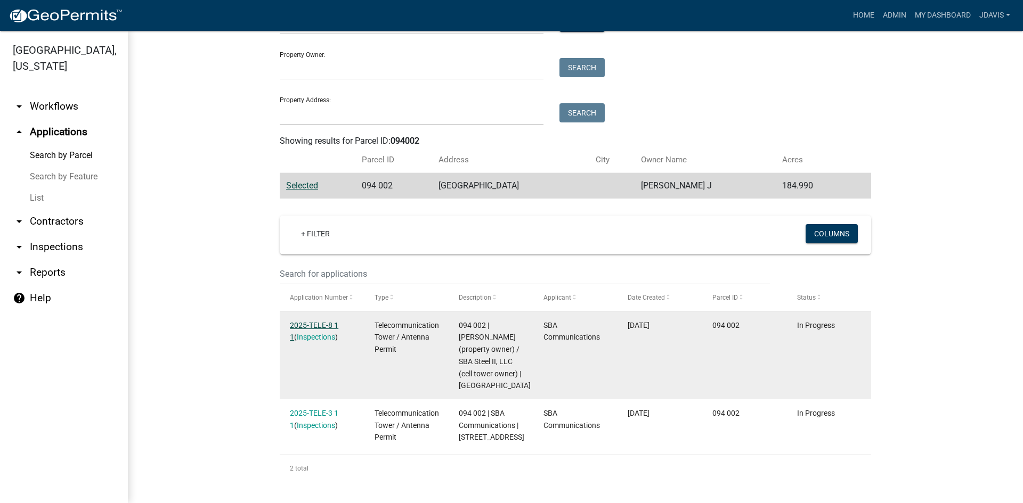  I want to click on a: 2025-TELE-8 1 1, so click(314, 331).